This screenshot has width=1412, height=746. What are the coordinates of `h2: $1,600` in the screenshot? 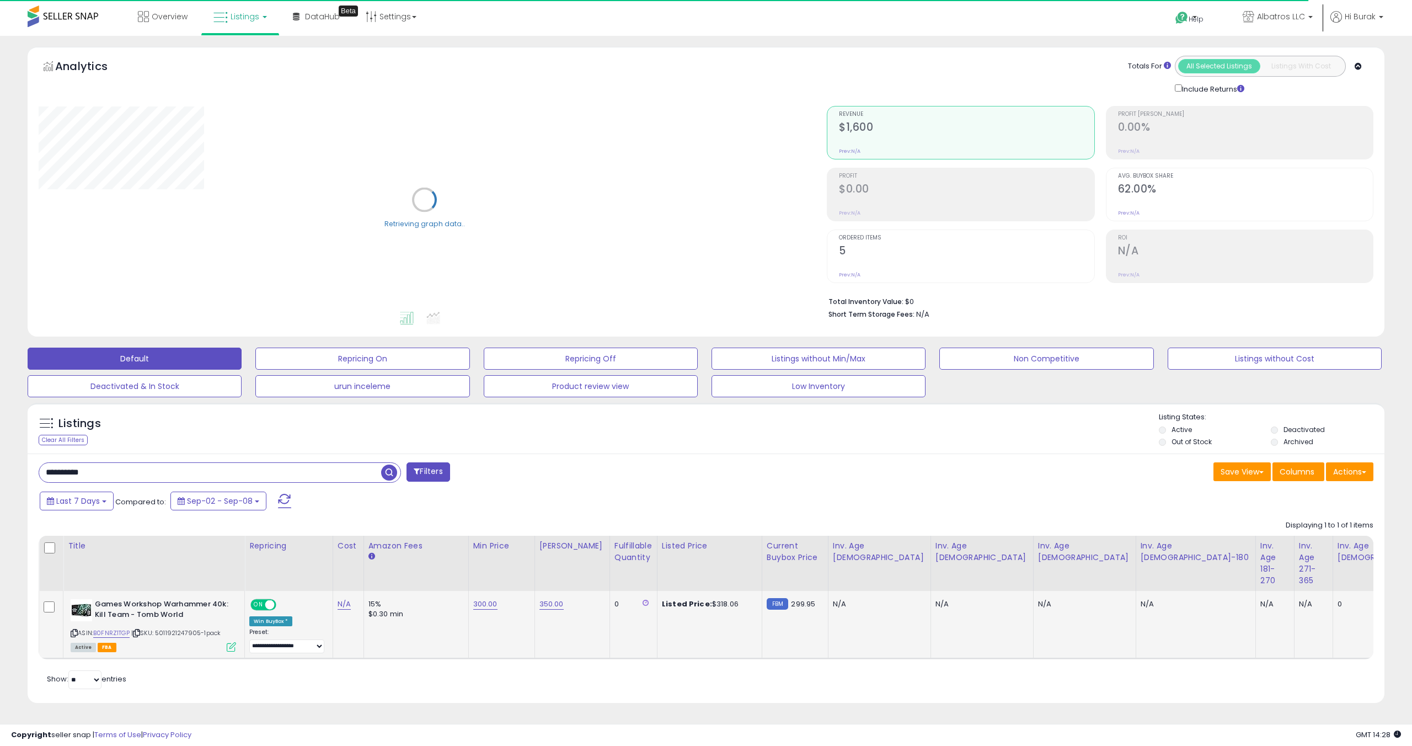 It's located at (967, 128).